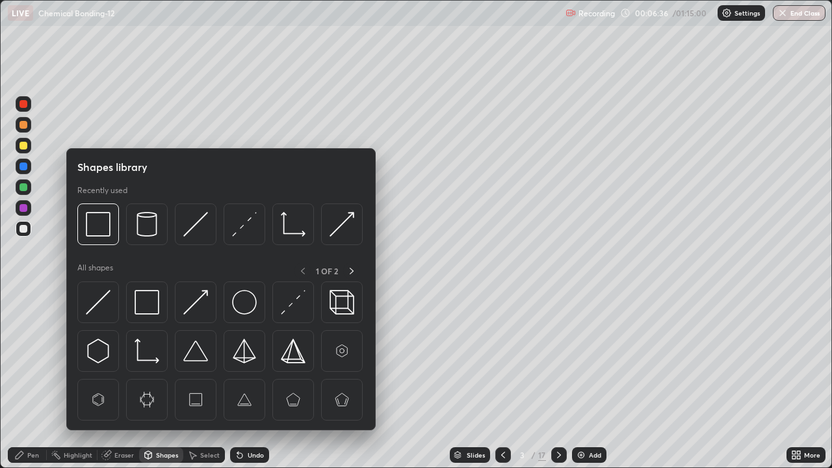  Describe the element at coordinates (124, 455) in the screenshot. I see `div: Eraser` at that location.